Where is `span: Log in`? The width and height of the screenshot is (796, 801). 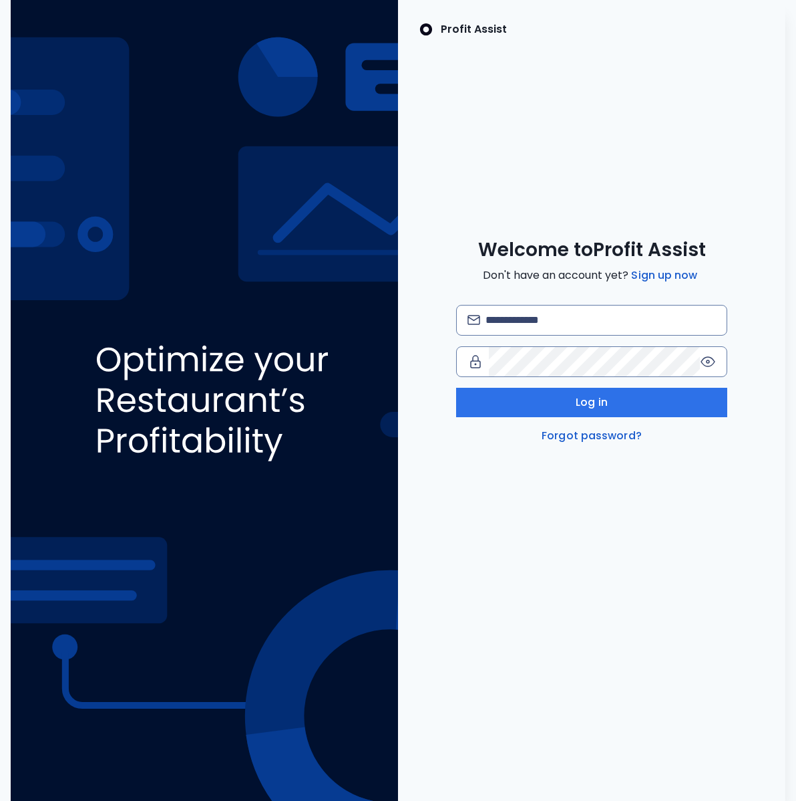 span: Log in is located at coordinates (592, 402).